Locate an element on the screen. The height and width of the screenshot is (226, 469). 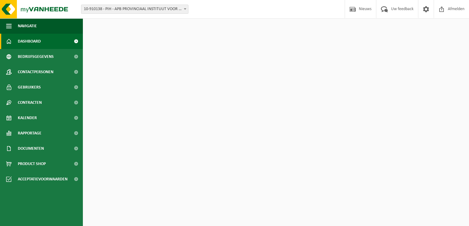
span: Acceptatievoorwaarden is located at coordinates (43, 179).